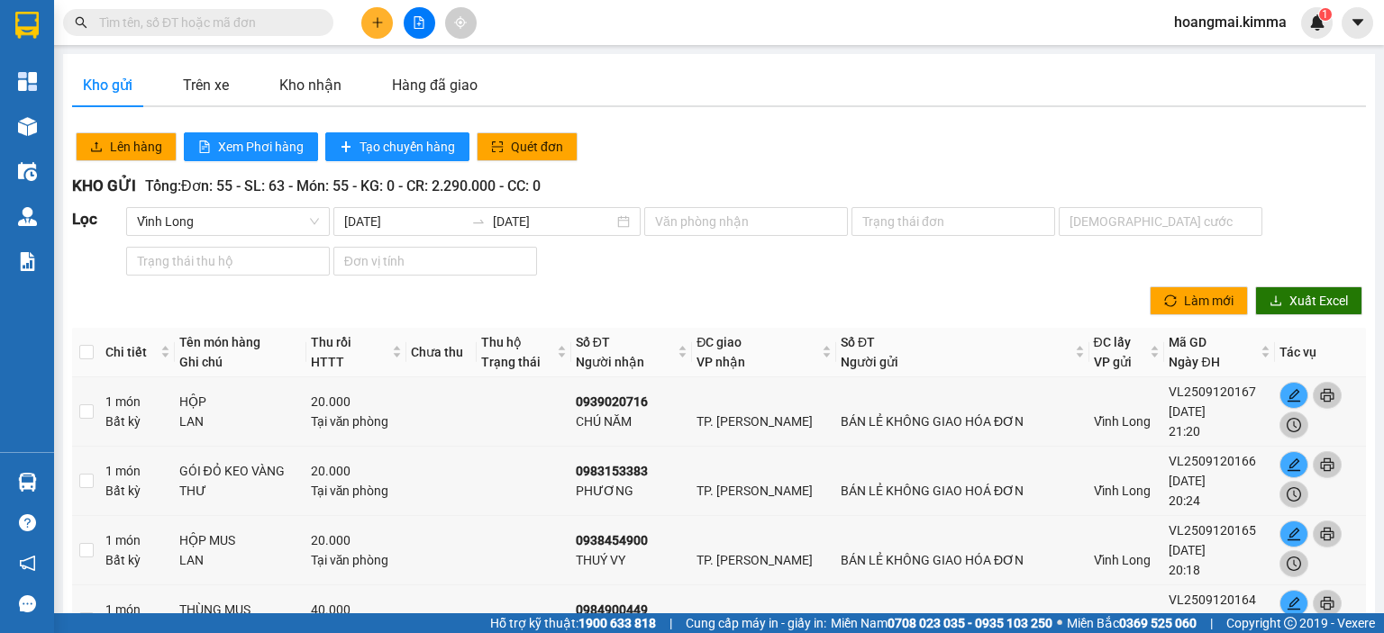 The width and height of the screenshot is (1384, 633). What do you see at coordinates (96, 148) in the screenshot?
I see `span: upload` at bounding box center [96, 148].